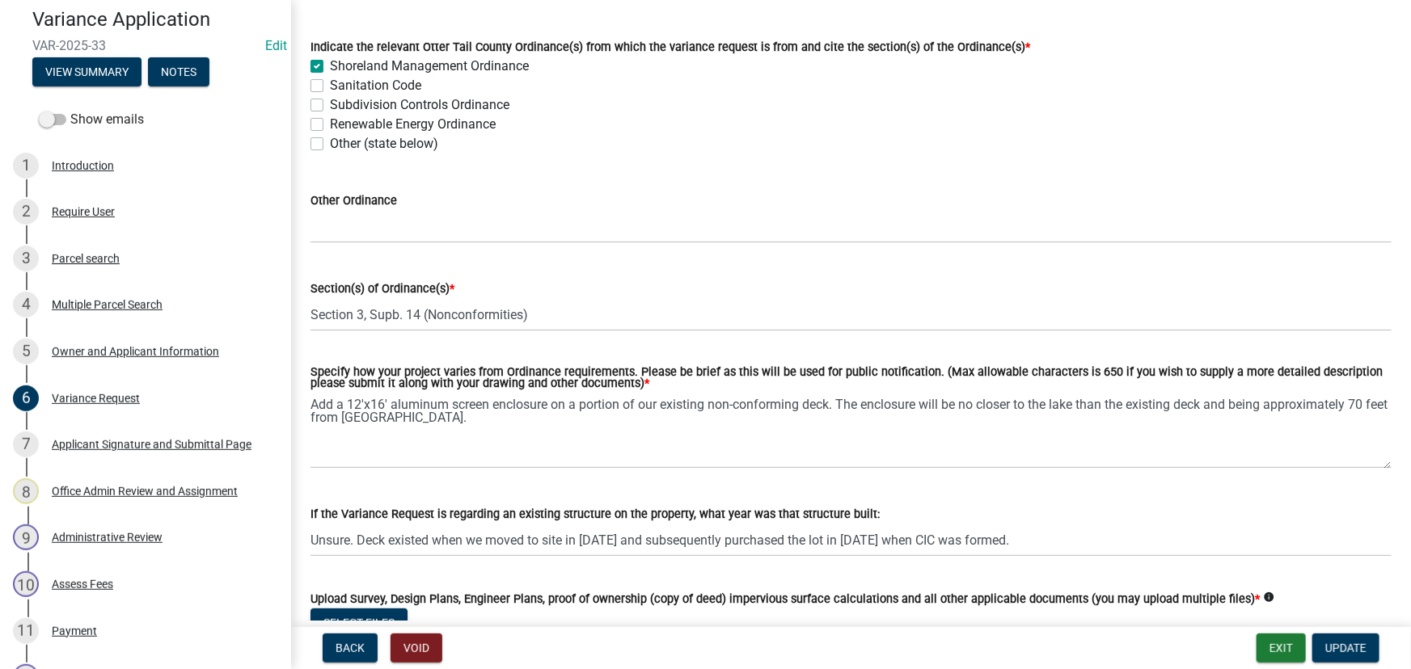 The width and height of the screenshot is (1411, 669). What do you see at coordinates (670, 48) in the screenshot?
I see `label: Indicate the relevant Otter Tail County Ordinance(s) from which the variance request is from and ...` at bounding box center [670, 48].